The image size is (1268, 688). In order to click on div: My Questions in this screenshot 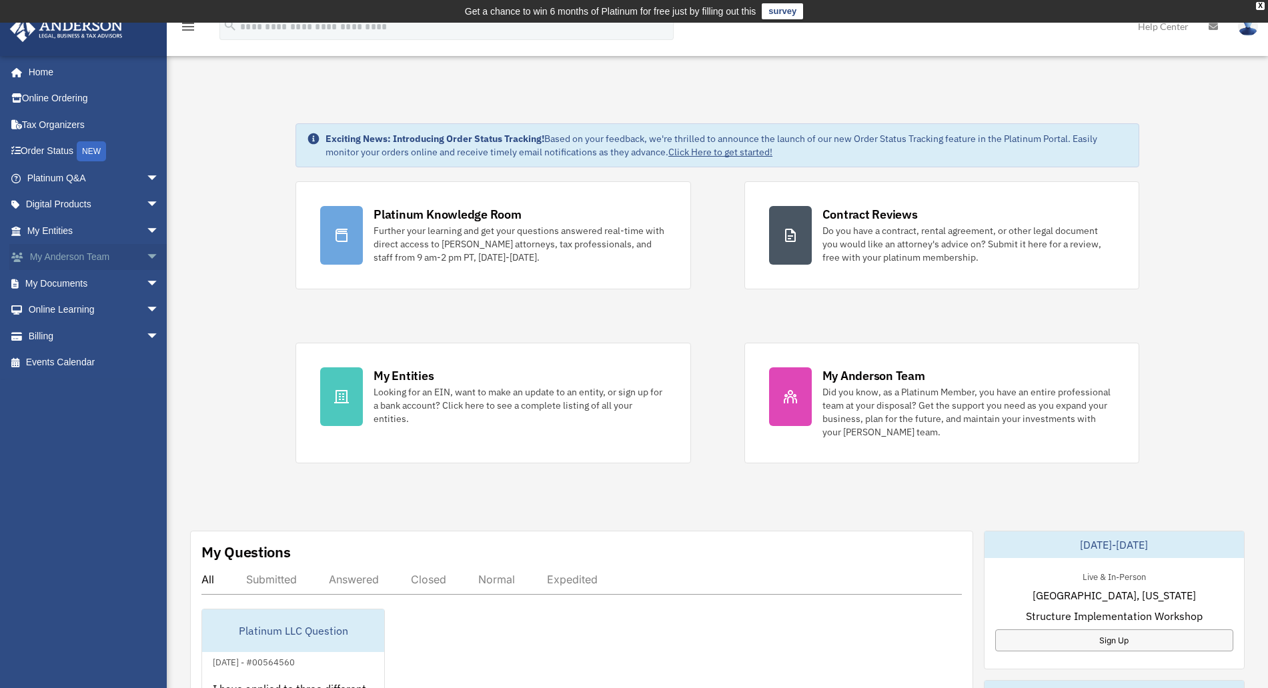, I will do `click(246, 552)`.